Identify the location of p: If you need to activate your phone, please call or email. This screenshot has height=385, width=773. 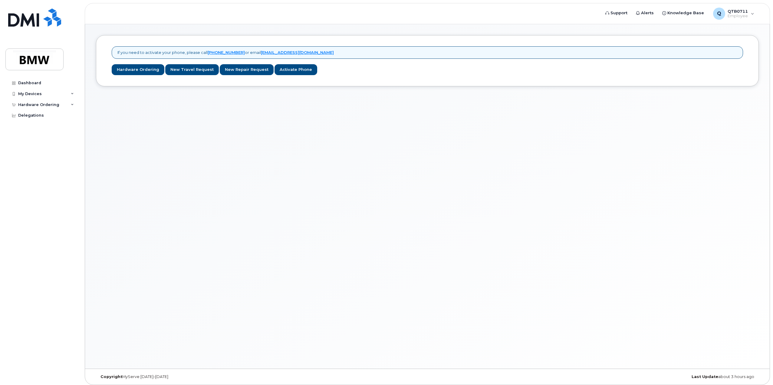
(226, 52).